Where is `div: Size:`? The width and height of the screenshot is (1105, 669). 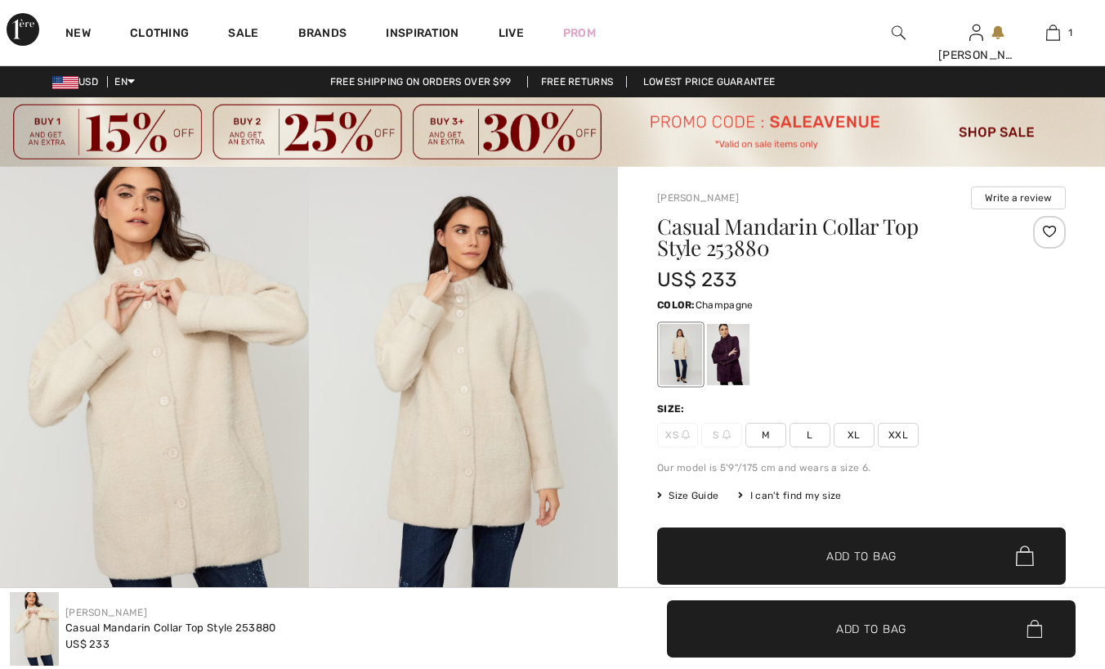 div: Size: is located at coordinates (673, 409).